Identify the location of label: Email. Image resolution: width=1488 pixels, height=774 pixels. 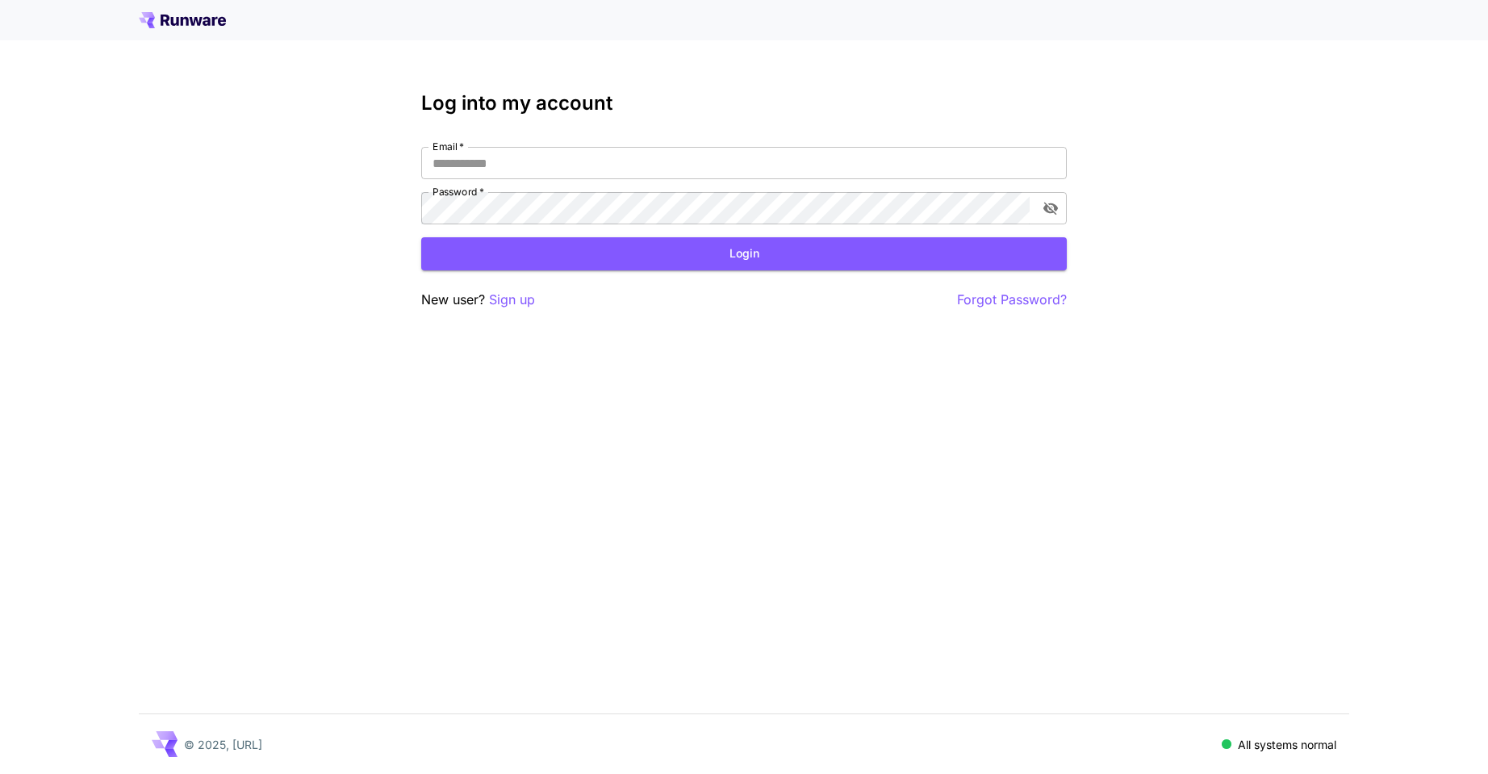
(448, 146).